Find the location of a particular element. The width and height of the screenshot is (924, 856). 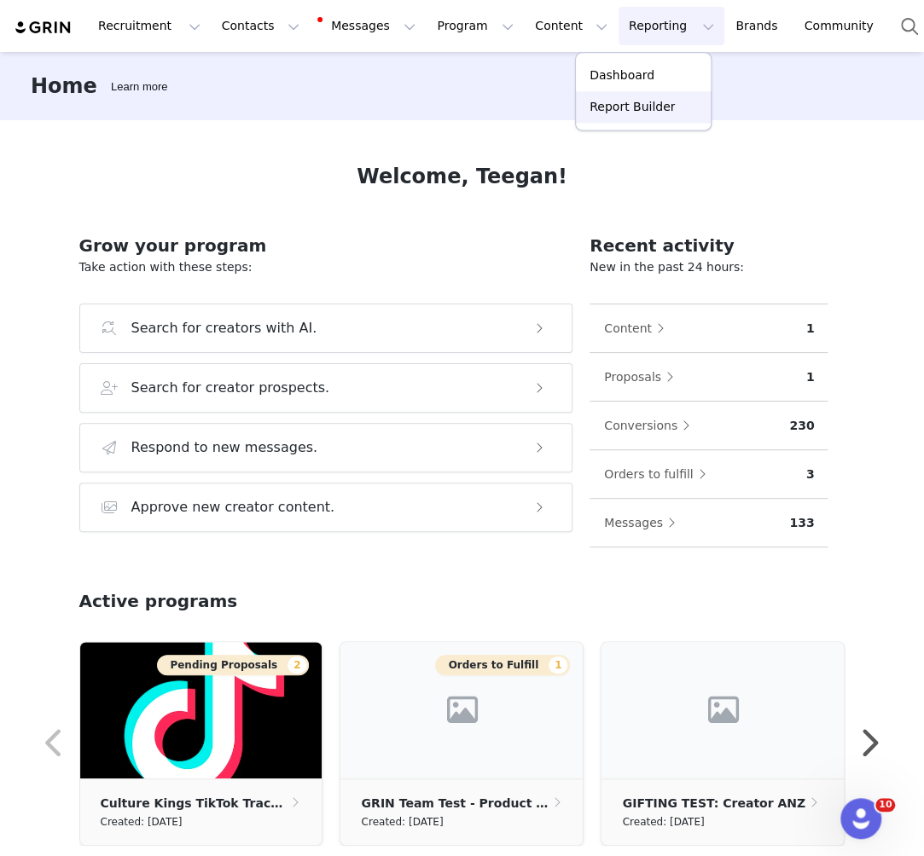

h2: Recent activity is located at coordinates (708, 246).